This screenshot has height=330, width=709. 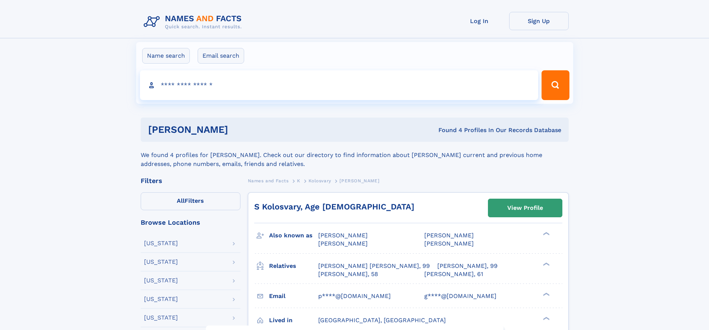 What do you see at coordinates (525, 208) in the screenshot?
I see `div: View Profile` at bounding box center [525, 208].